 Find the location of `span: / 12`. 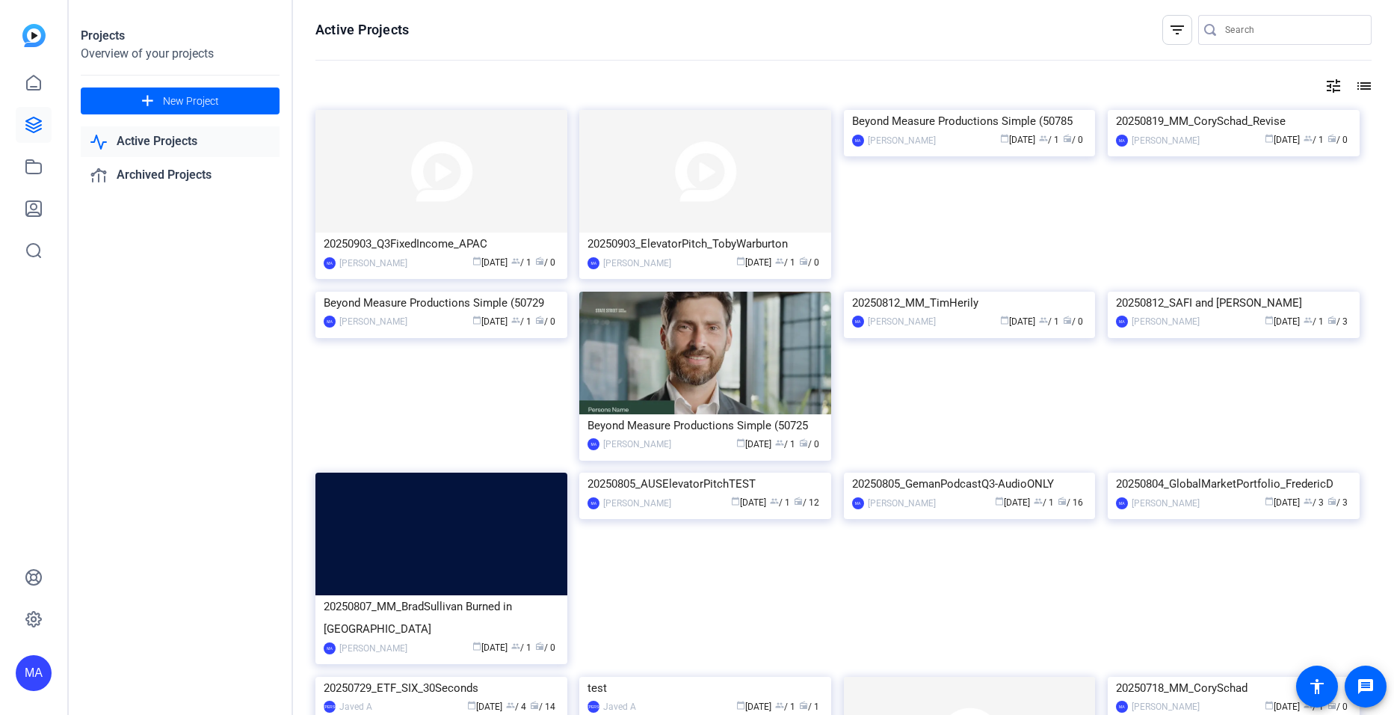

span: / 12 is located at coordinates (807, 502).